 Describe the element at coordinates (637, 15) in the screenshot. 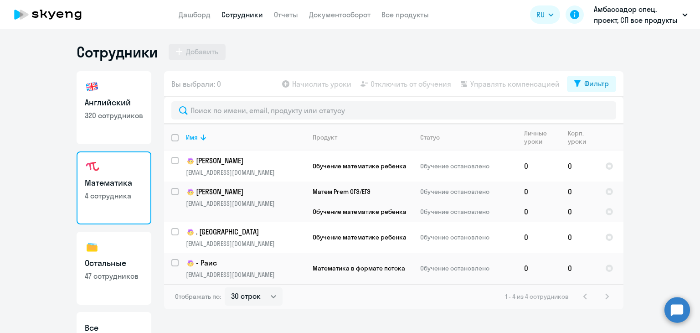

I see `p: Амбассадор спец. проект, СП все продукты` at that location.